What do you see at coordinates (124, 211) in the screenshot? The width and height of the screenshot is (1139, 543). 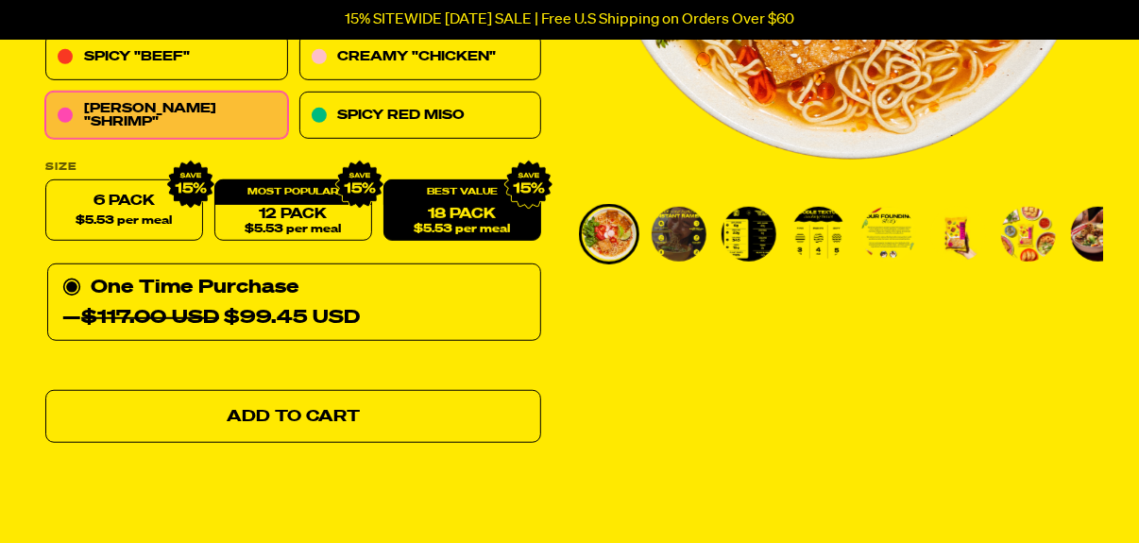 I see `label: 6 Pack` at bounding box center [124, 211].